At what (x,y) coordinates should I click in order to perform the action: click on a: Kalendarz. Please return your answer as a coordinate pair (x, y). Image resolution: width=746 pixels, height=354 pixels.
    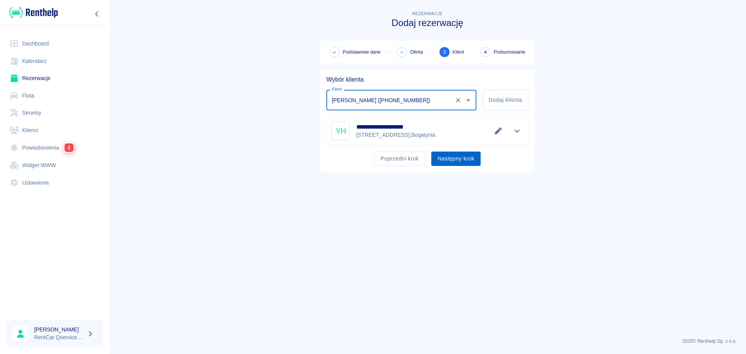
    Looking at the image, I should click on (54, 61).